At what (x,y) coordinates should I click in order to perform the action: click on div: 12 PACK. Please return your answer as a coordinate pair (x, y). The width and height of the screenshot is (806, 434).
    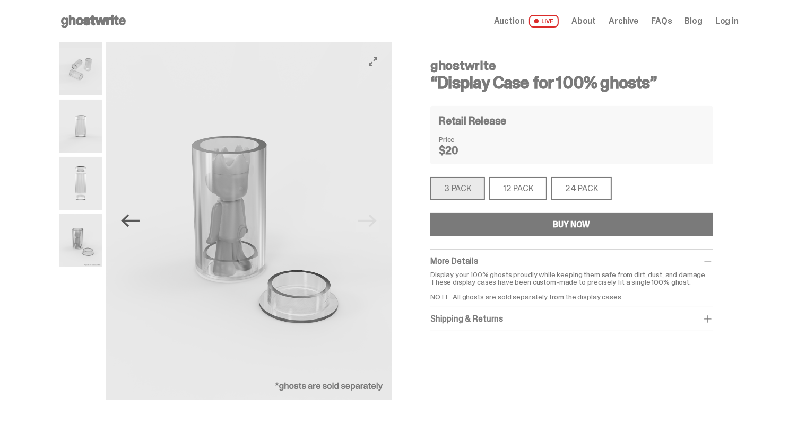
    Looking at the image, I should click on (518, 189).